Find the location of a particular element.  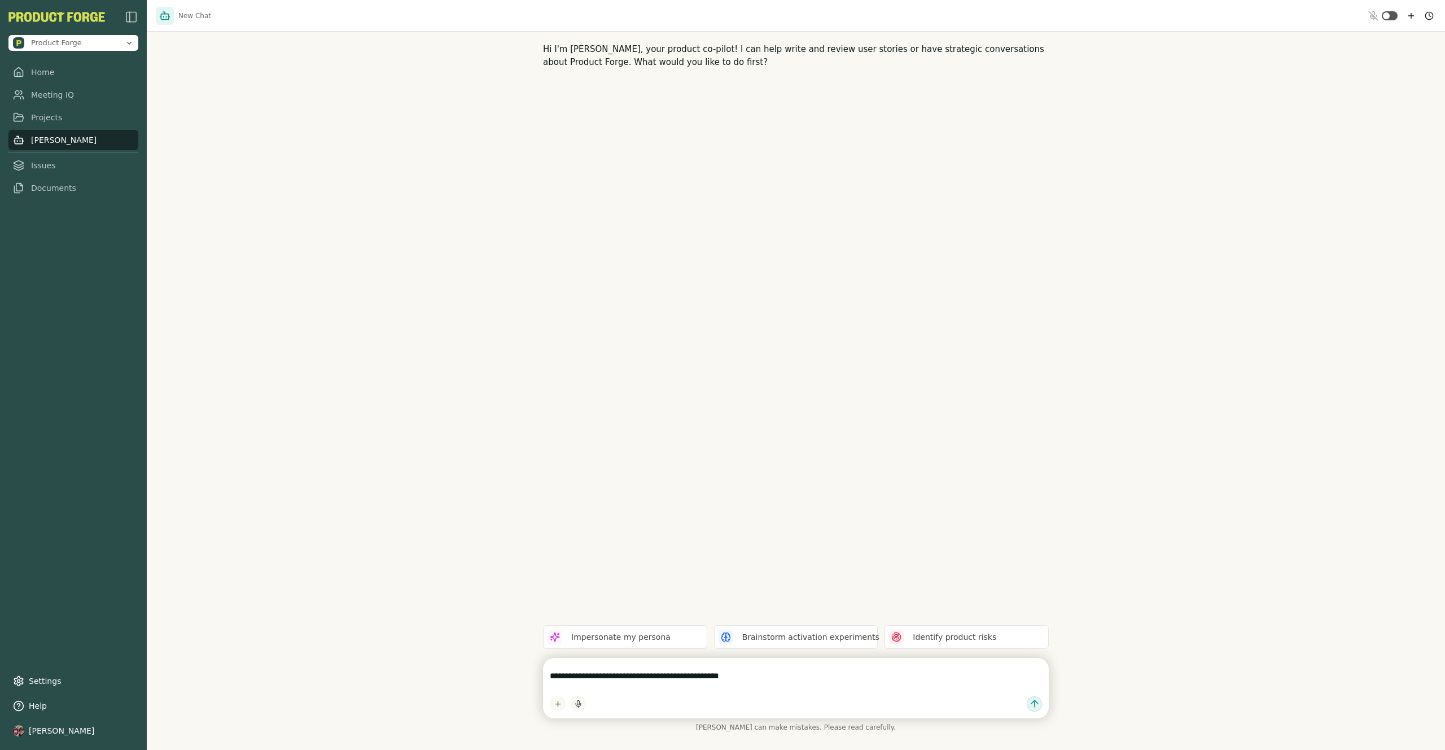

span: Product Forge is located at coordinates (56, 43).